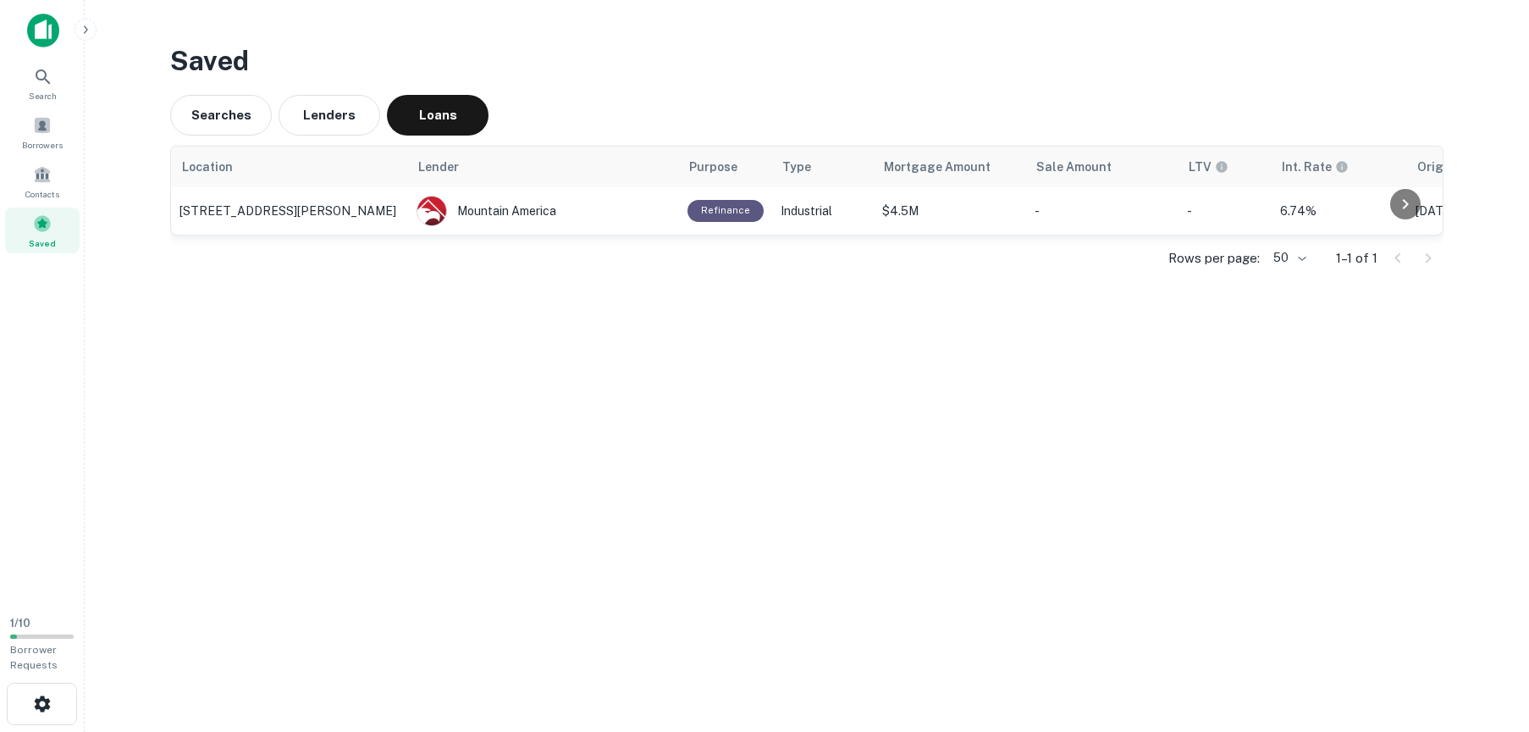  What do you see at coordinates (1288, 257) in the screenshot?
I see `div: 50` at bounding box center [1288, 257].